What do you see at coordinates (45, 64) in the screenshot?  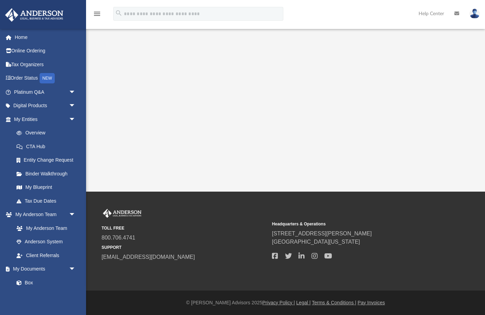 I see `a: Tax Organizers` at bounding box center [45, 64].